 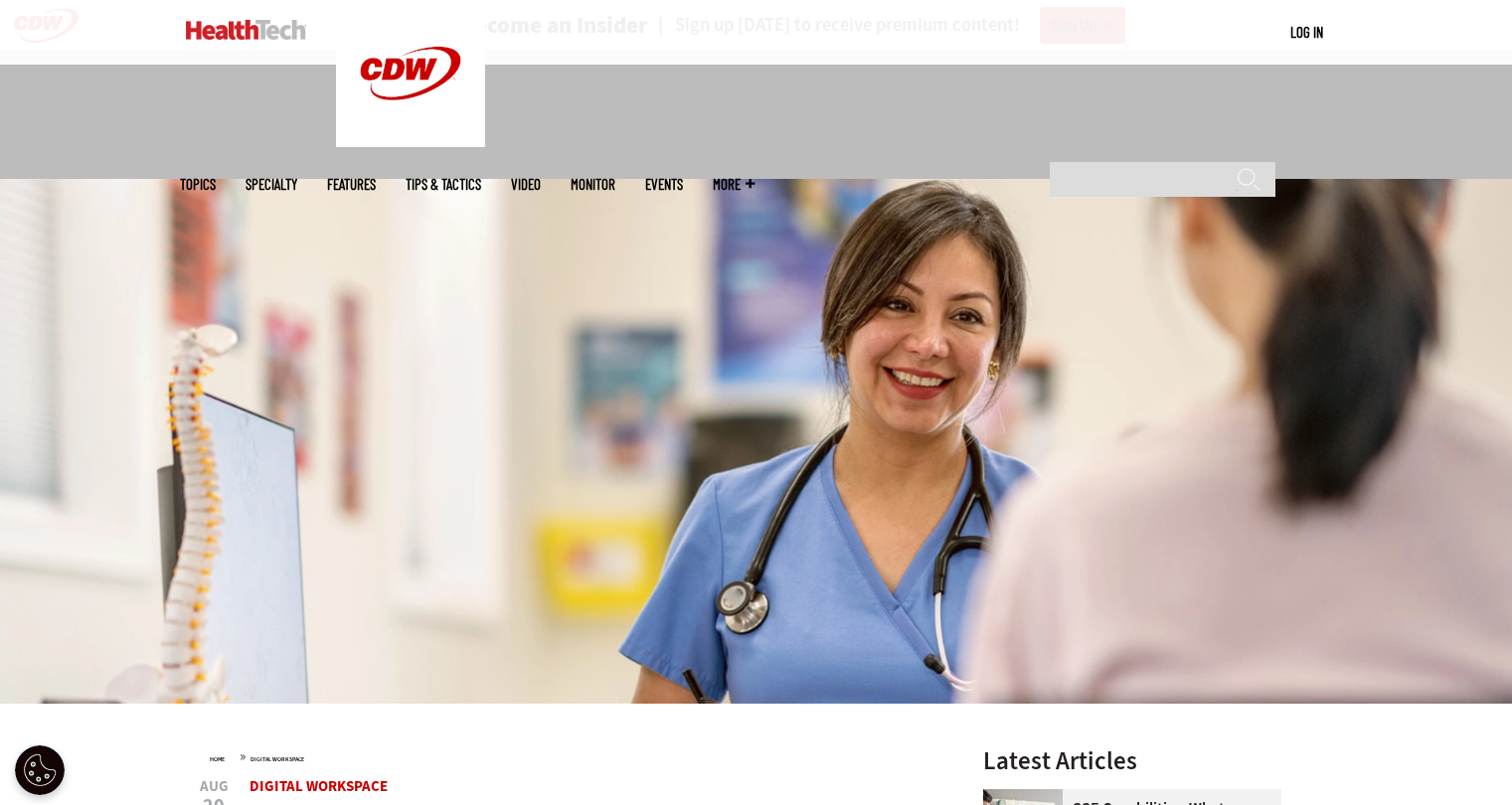 I want to click on h3: Latest Articles, so click(x=1132, y=760).